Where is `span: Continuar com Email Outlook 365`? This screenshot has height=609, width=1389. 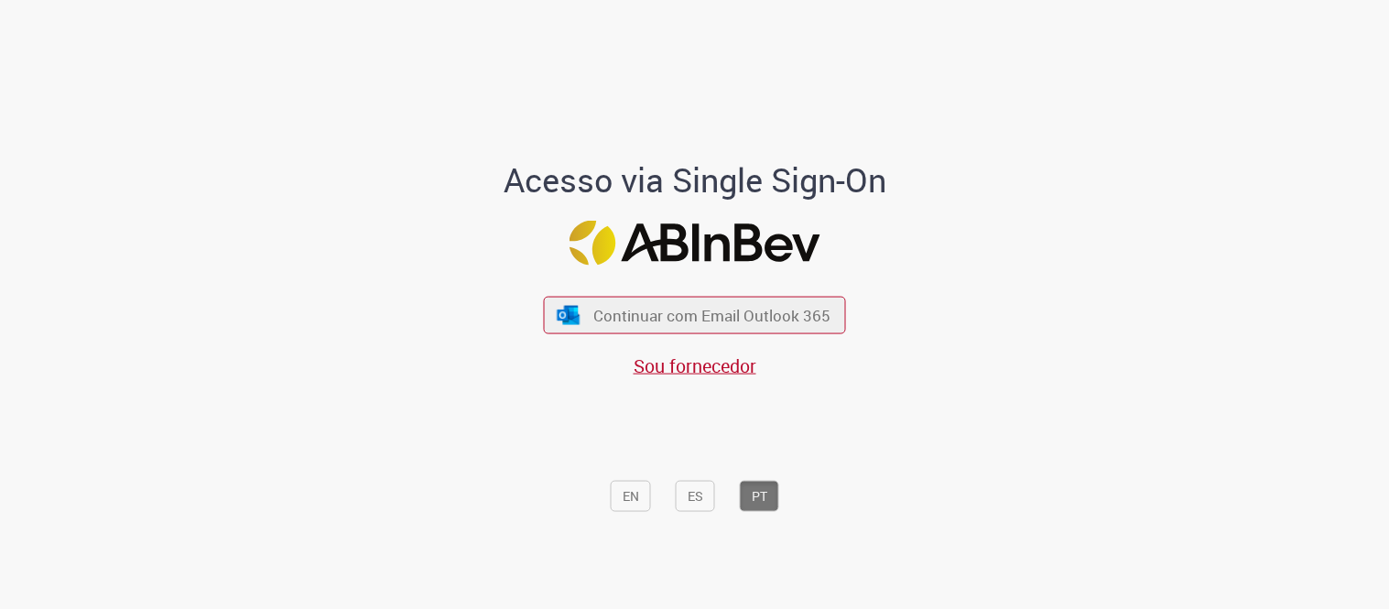
span: Continuar com Email Outlook 365 is located at coordinates (712, 315).